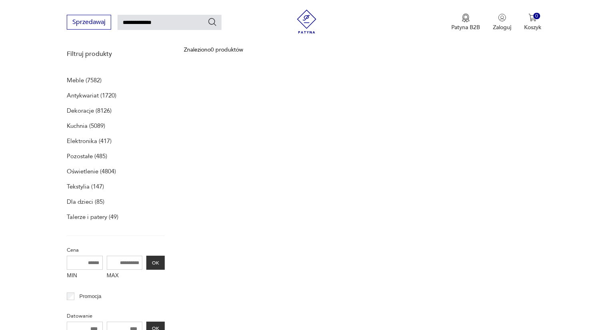  What do you see at coordinates (91, 171) in the screenshot?
I see `p: Oświetlenie (4804)` at bounding box center [91, 171].